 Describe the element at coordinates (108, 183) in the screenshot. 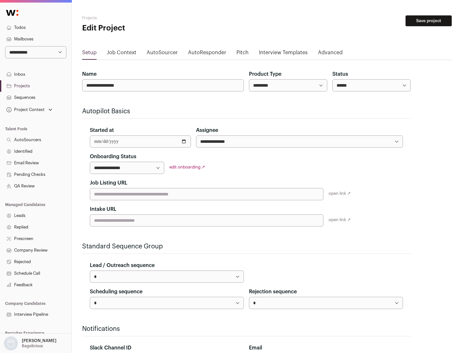

I see `label: Job Listing URL` at that location.